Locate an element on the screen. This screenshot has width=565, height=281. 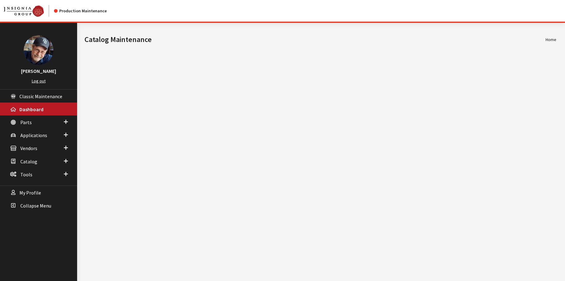
div: Production Maintenance is located at coordinates (80, 11).